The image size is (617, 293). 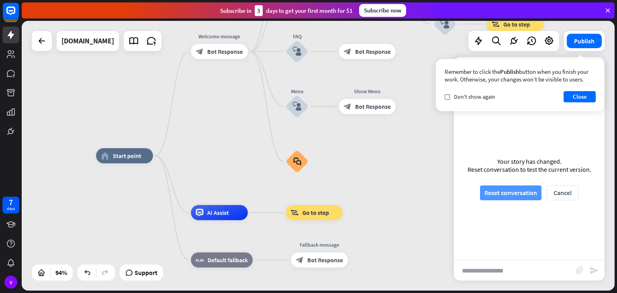 What do you see at coordinates (511, 193) in the screenshot?
I see `button: Reset conversation` at bounding box center [511, 193].